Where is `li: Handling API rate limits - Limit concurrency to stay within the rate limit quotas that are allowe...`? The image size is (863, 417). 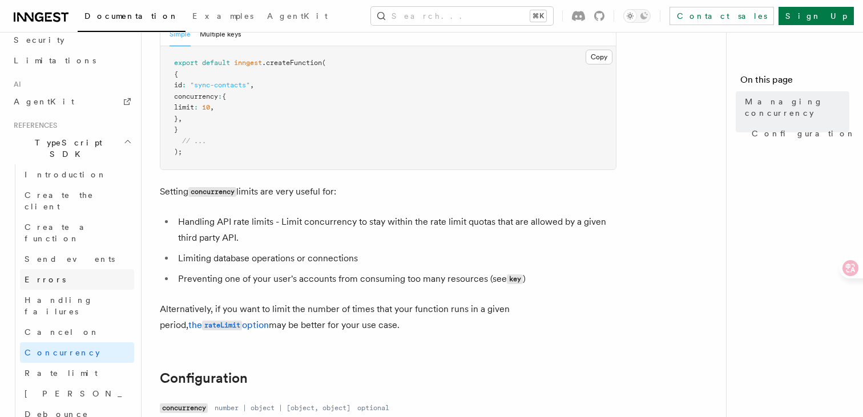 li: Handling API rate limits - Limit concurrency to stay within the rate limit quotas that are allowe... is located at coordinates (396, 230).